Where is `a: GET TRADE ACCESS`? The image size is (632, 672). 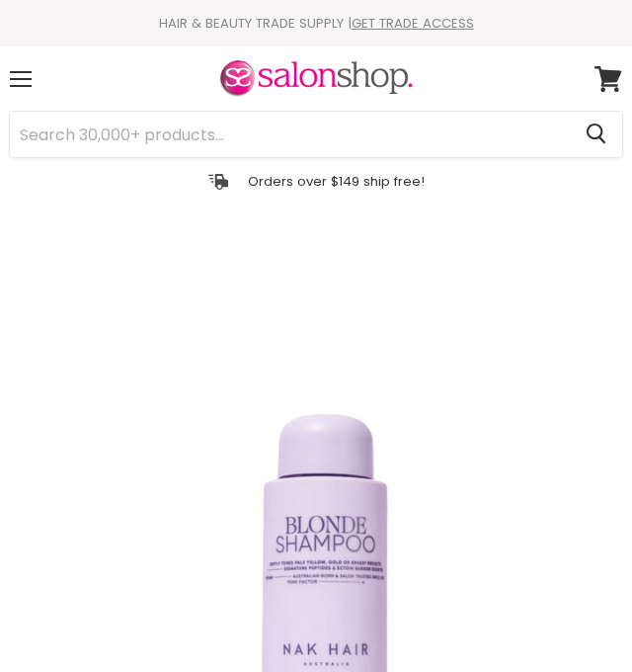 a: GET TRADE ACCESS is located at coordinates (413, 23).